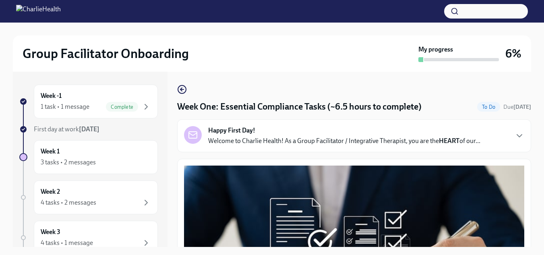 This screenshot has width=544, height=255. What do you see at coordinates (89, 237) in the screenshot?
I see `a: Week 34 tasks • 1 message` at bounding box center [89, 237].